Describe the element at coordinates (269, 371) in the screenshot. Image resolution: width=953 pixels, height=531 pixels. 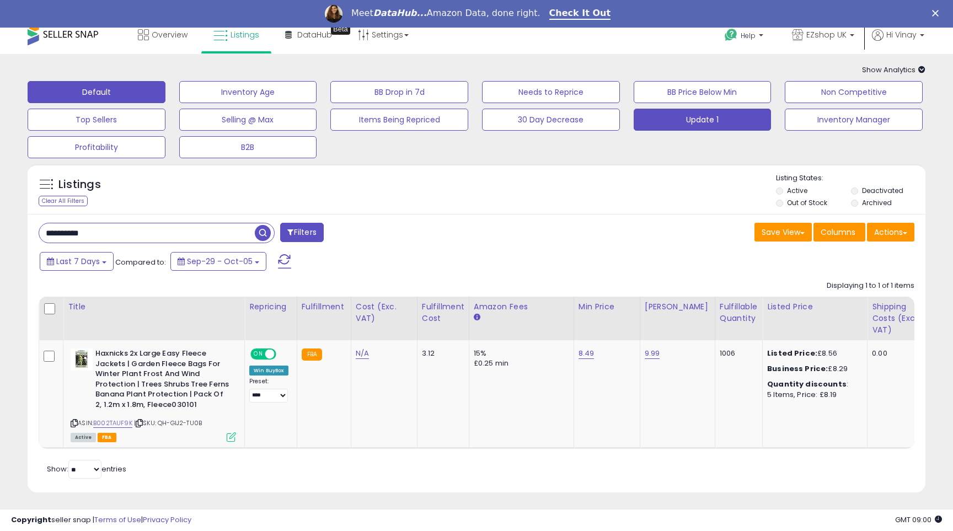
I see `div: Win BuyBox` at that location.